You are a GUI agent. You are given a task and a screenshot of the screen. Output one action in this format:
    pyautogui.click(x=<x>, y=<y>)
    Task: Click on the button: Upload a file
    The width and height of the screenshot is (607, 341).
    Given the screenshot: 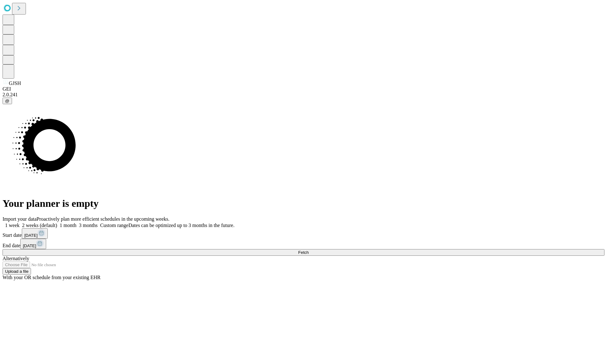 What is the action you would take?
    pyautogui.click(x=17, y=271)
    